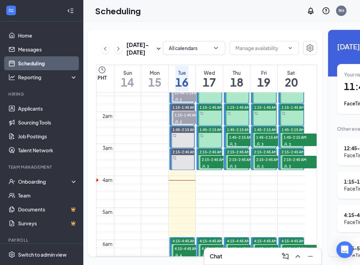 The image size is (360, 265). What do you see at coordinates (210, 82) in the screenshot?
I see `h1: 17` at bounding box center [210, 82].